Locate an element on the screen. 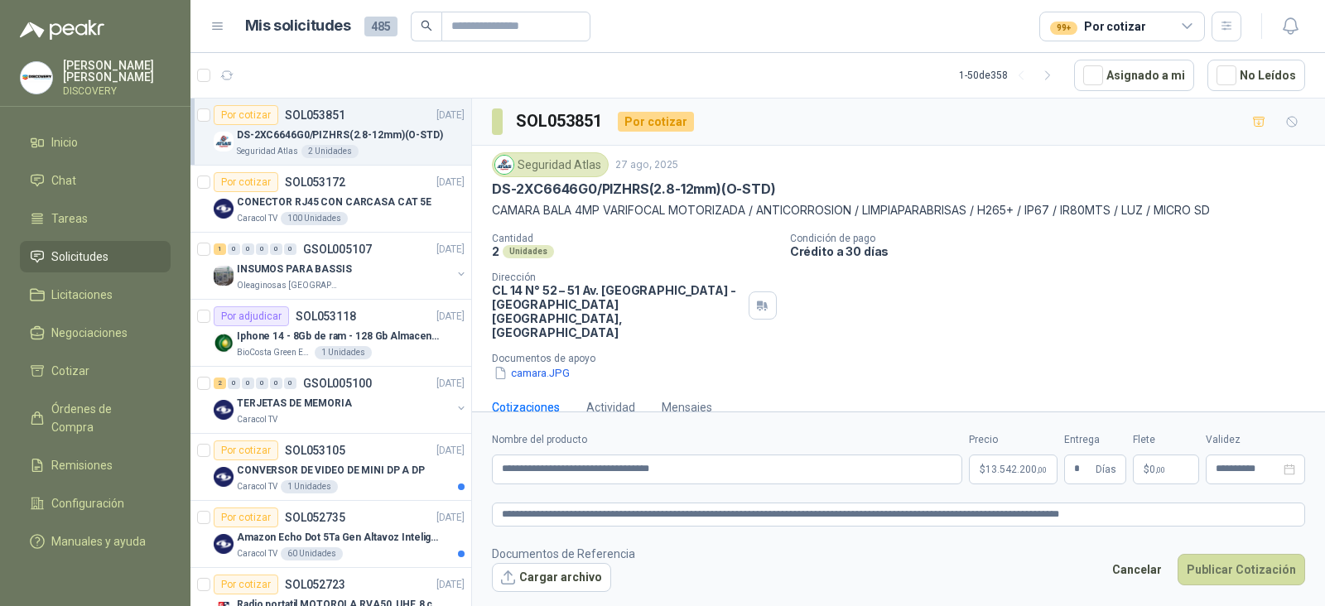  img: Logo peakr is located at coordinates (62, 30).